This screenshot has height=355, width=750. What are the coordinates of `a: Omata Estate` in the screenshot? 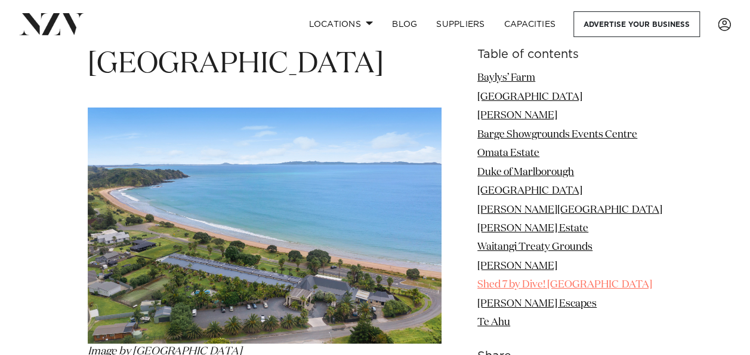 It's located at (509, 153).